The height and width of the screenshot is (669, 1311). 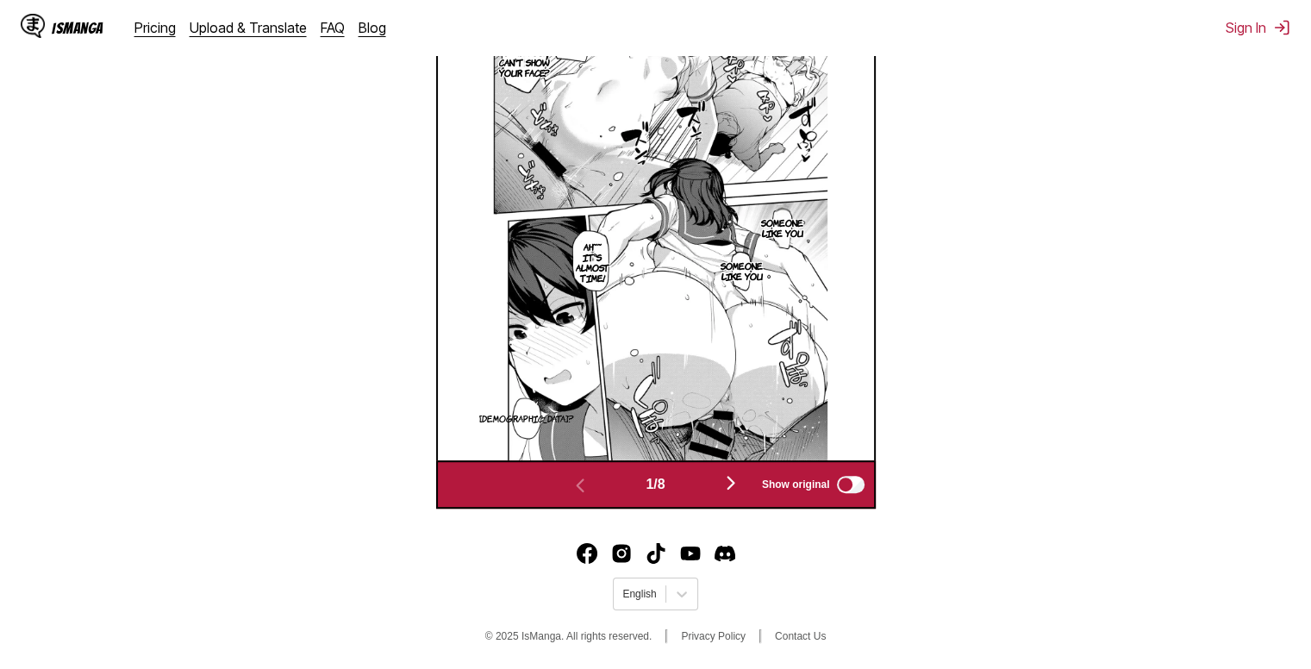 What do you see at coordinates (333, 28) in the screenshot?
I see `a: FAQ` at bounding box center [333, 28].